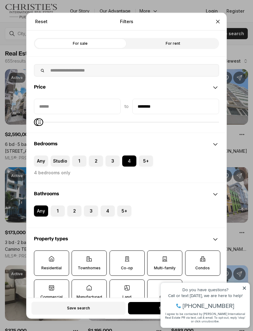 This screenshot has width=253, height=331. I want to click on input: priceMin, so click(77, 106).